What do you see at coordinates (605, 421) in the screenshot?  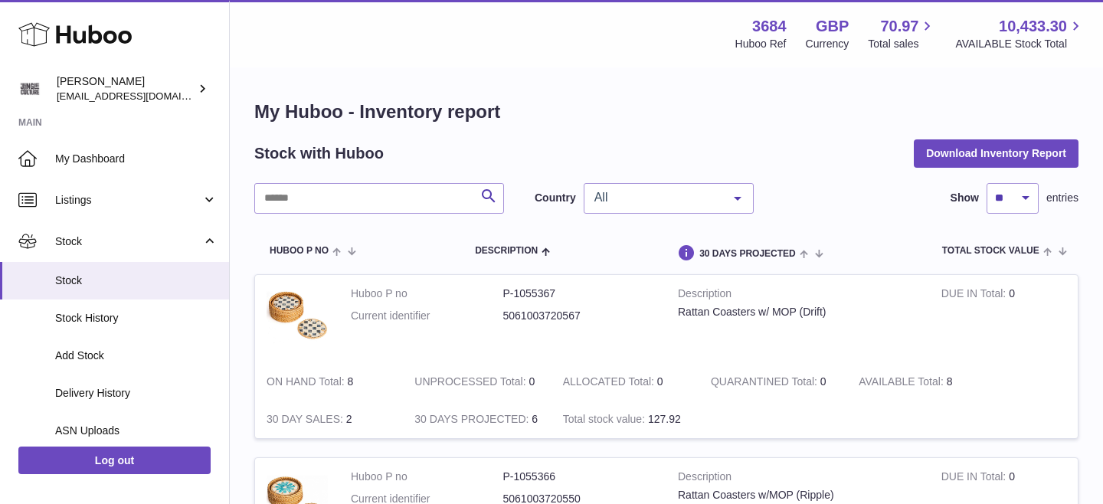 I see `strong: Total stock value` at bounding box center [605, 421].